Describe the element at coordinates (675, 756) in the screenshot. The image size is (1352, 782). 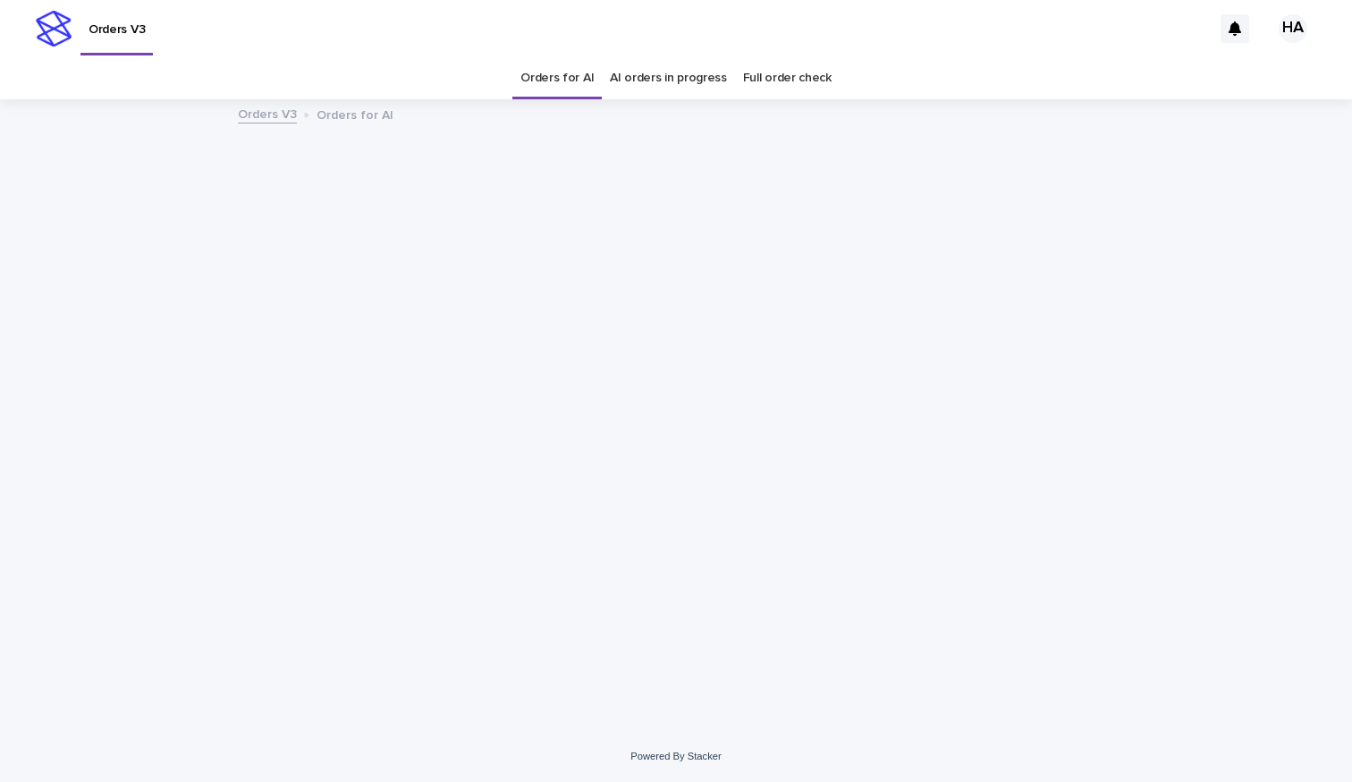
I see `a: Powered By Stacker` at that location.